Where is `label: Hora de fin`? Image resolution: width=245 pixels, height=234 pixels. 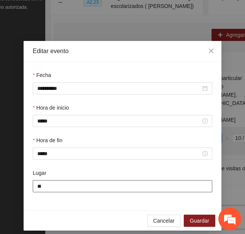
label: Hora de fin is located at coordinates (47, 141).